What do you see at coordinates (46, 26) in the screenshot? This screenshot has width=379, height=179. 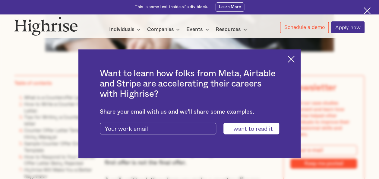 I see `img: Highrise logo` at bounding box center [46, 26].